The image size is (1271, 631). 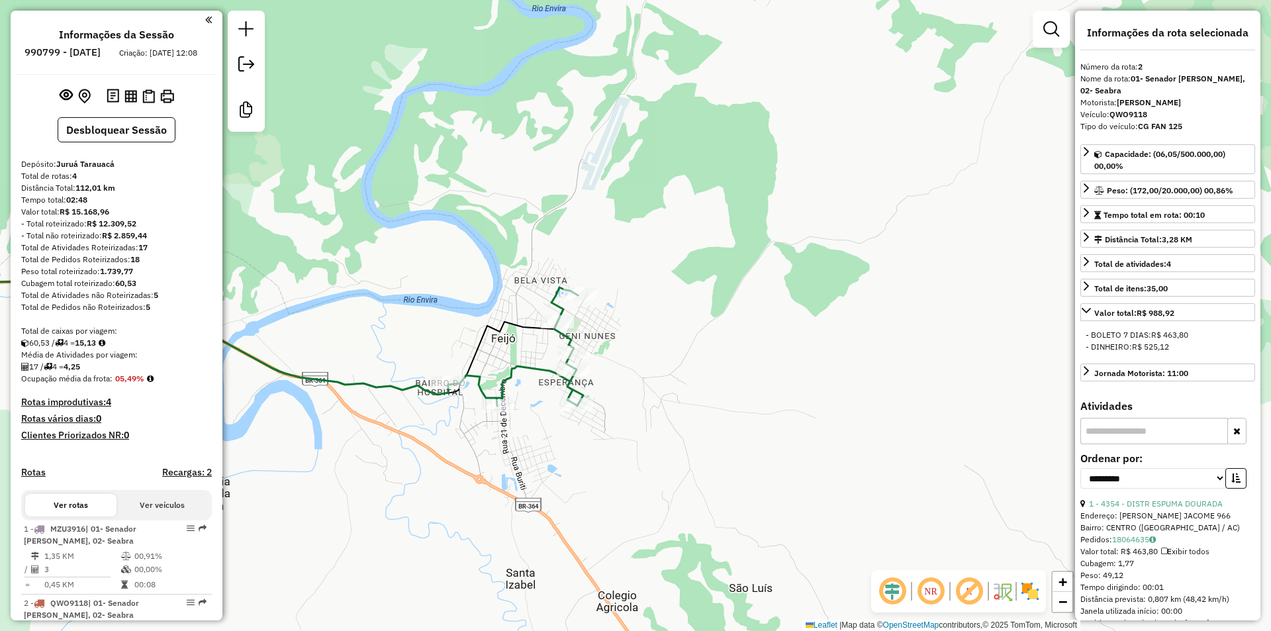 I want to click on strong: QWO9118, so click(x=1128, y=114).